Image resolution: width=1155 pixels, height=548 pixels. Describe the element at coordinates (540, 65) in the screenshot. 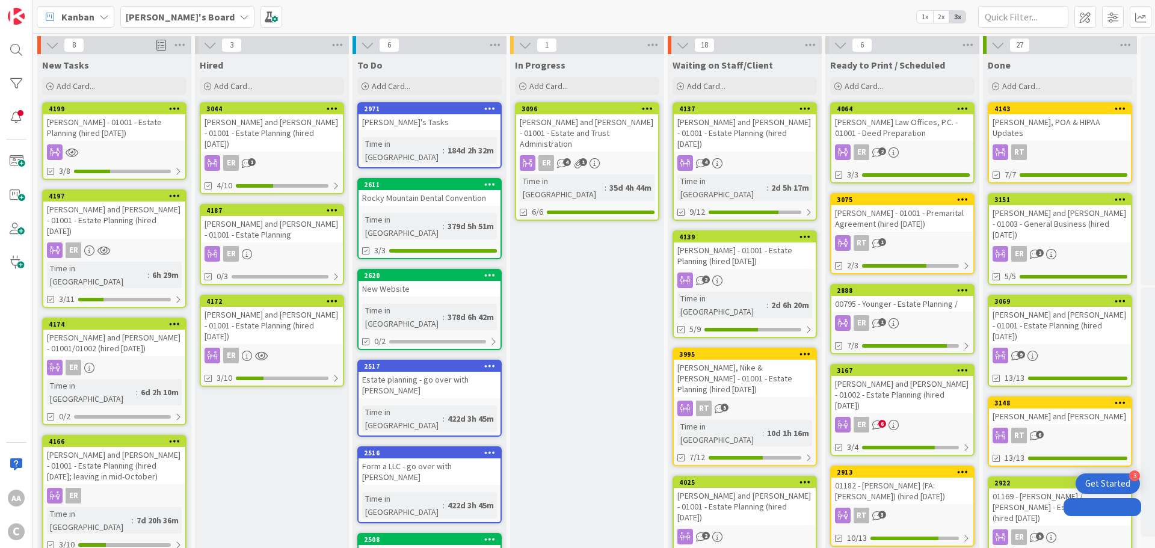

I see `span: In Progress` at that location.